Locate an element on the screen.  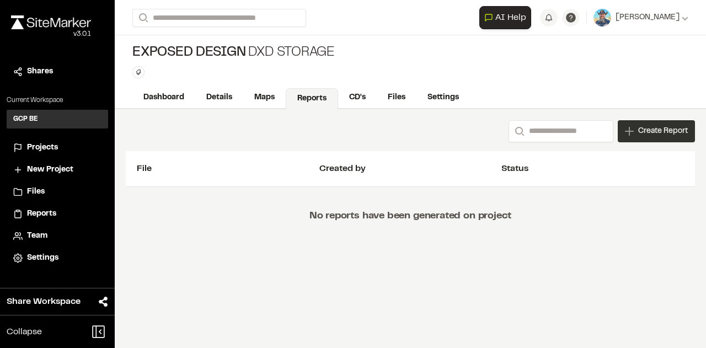
span: Reports is located at coordinates (41, 214).